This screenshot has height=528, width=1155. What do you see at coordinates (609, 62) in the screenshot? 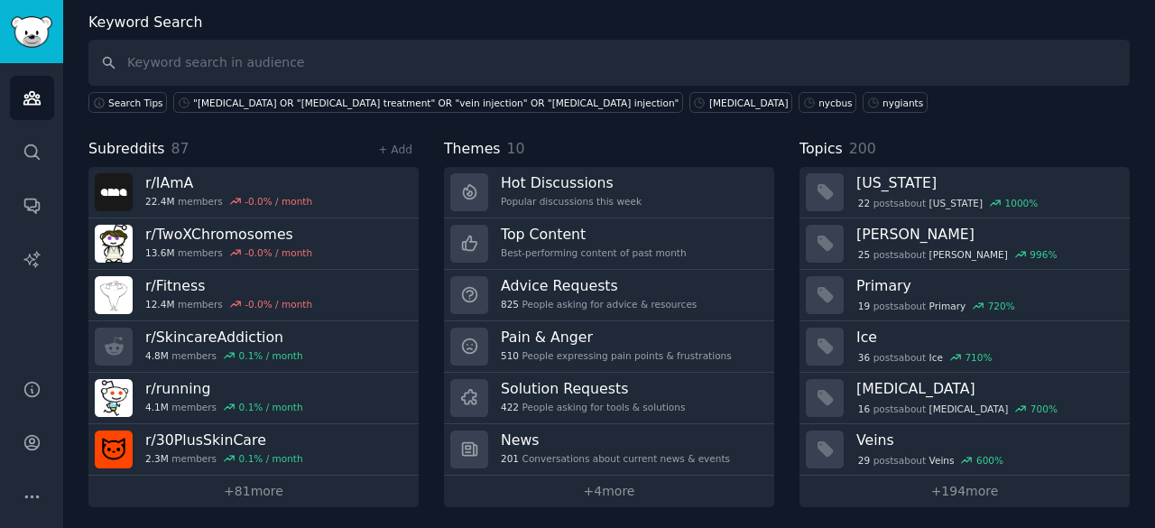
I see `input: Keyword search in audience` at bounding box center [609, 62].